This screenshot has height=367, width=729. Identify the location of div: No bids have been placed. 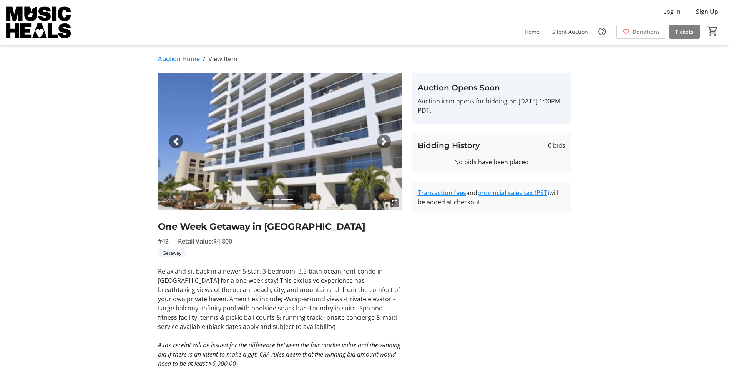
(491, 162).